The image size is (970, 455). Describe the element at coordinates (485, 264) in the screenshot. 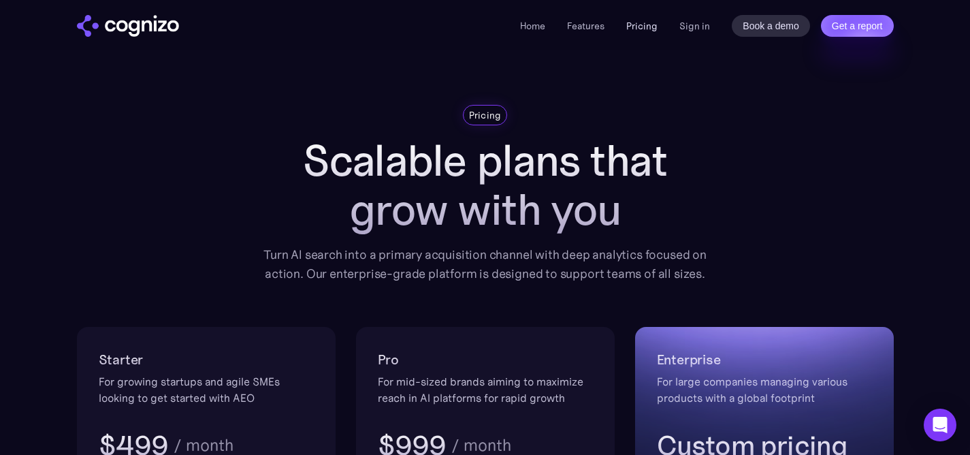

I see `div: Turn AI search into a primary acquisition channel with deep analytics focused on action. Our ente...` at that location.